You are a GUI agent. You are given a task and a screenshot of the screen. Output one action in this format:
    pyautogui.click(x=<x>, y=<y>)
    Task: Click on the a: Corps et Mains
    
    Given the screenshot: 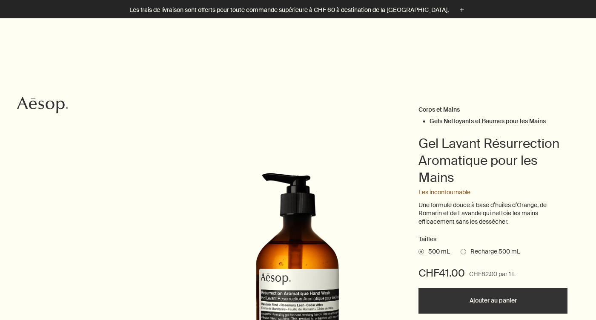 What is the action you would take?
    pyautogui.click(x=439, y=107)
    